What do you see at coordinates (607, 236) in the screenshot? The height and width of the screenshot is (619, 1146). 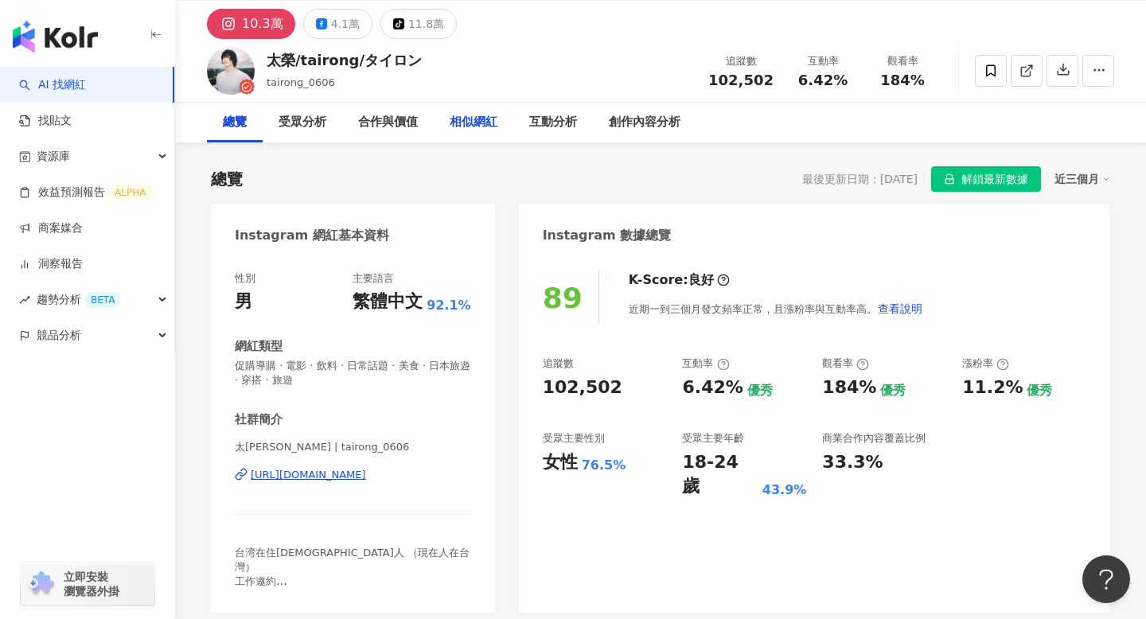 I see `div: Instagram 數據總覽` at bounding box center [607, 236].